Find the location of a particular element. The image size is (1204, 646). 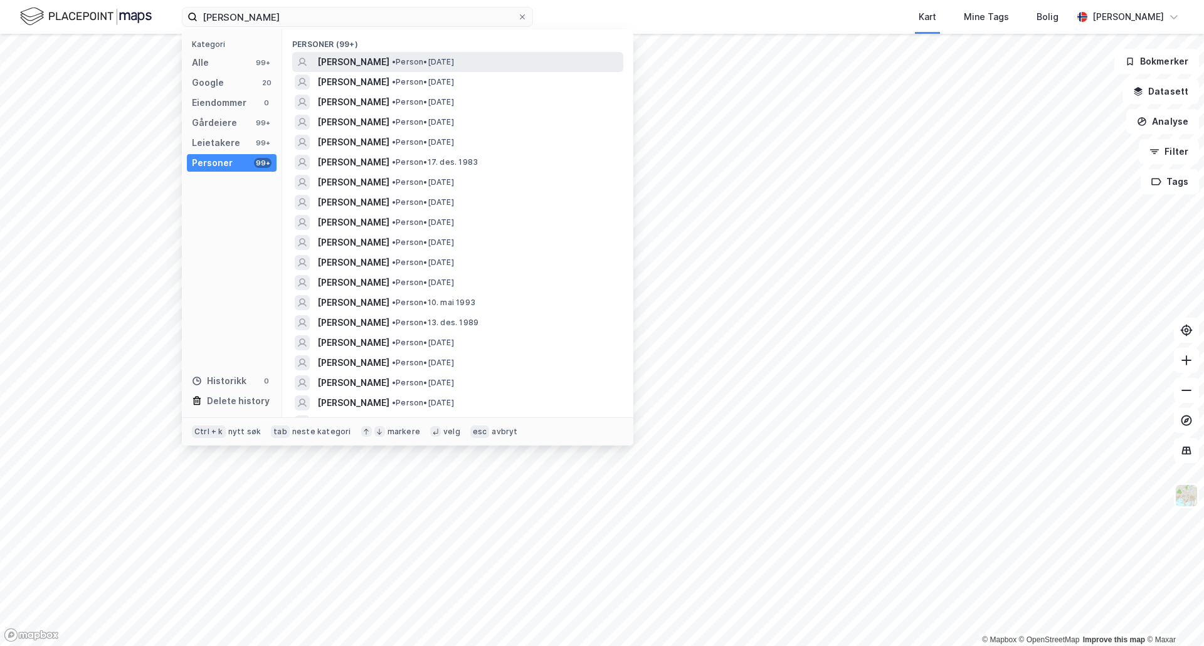

span: Person • 10. mai 1993 is located at coordinates (433, 303).